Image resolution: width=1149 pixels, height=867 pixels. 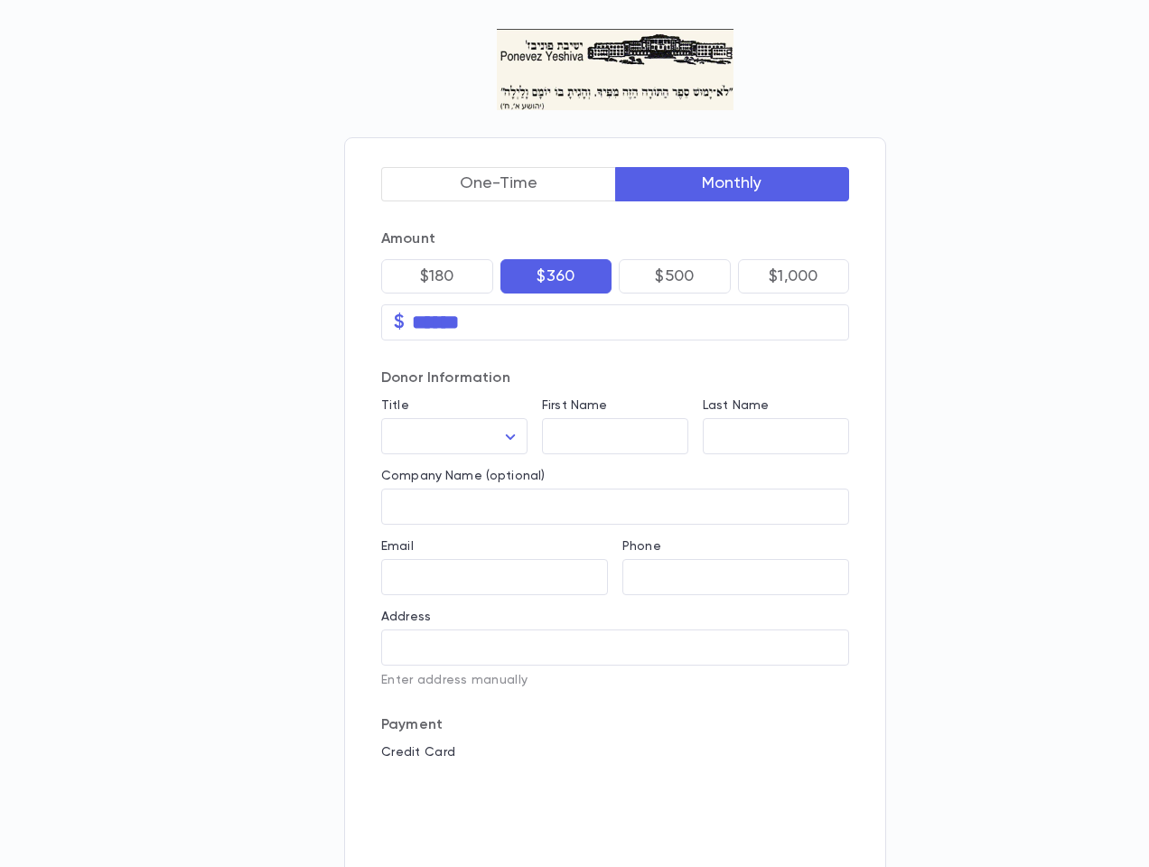 I want to click on button: Monthly, so click(x=733, y=184).